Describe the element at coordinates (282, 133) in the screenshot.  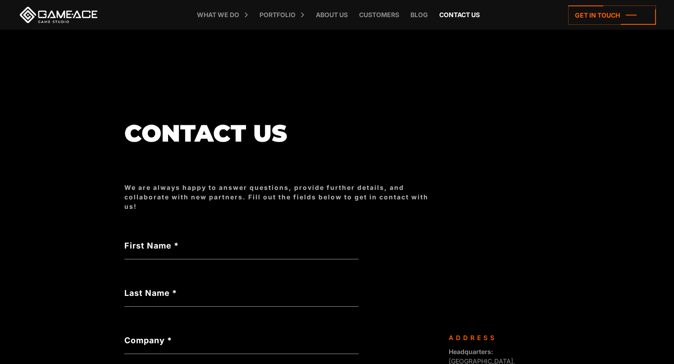
I see `h1: Contact us` at that location.